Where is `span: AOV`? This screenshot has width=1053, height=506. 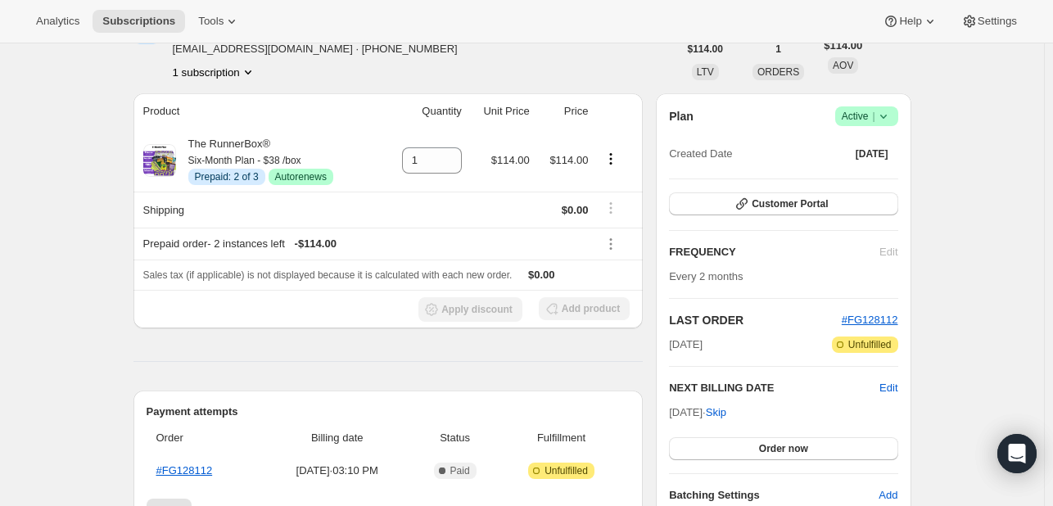
span: AOV is located at coordinates (843, 66).